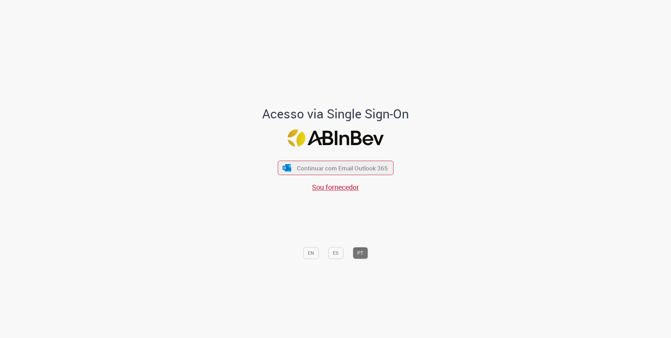  What do you see at coordinates (360, 253) in the screenshot?
I see `button: PT` at bounding box center [360, 253].